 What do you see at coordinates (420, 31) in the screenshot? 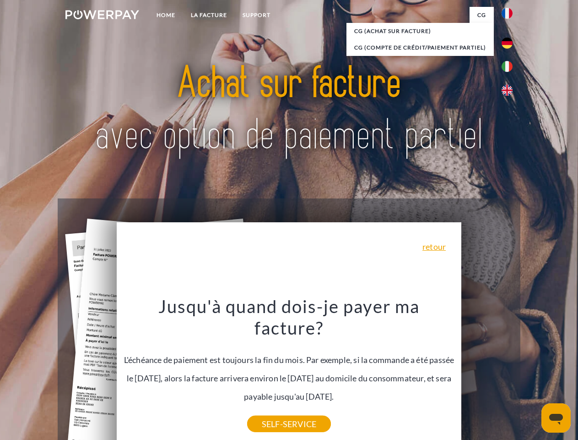
I see `a: CG (achat sur facture)` at bounding box center [420, 31].